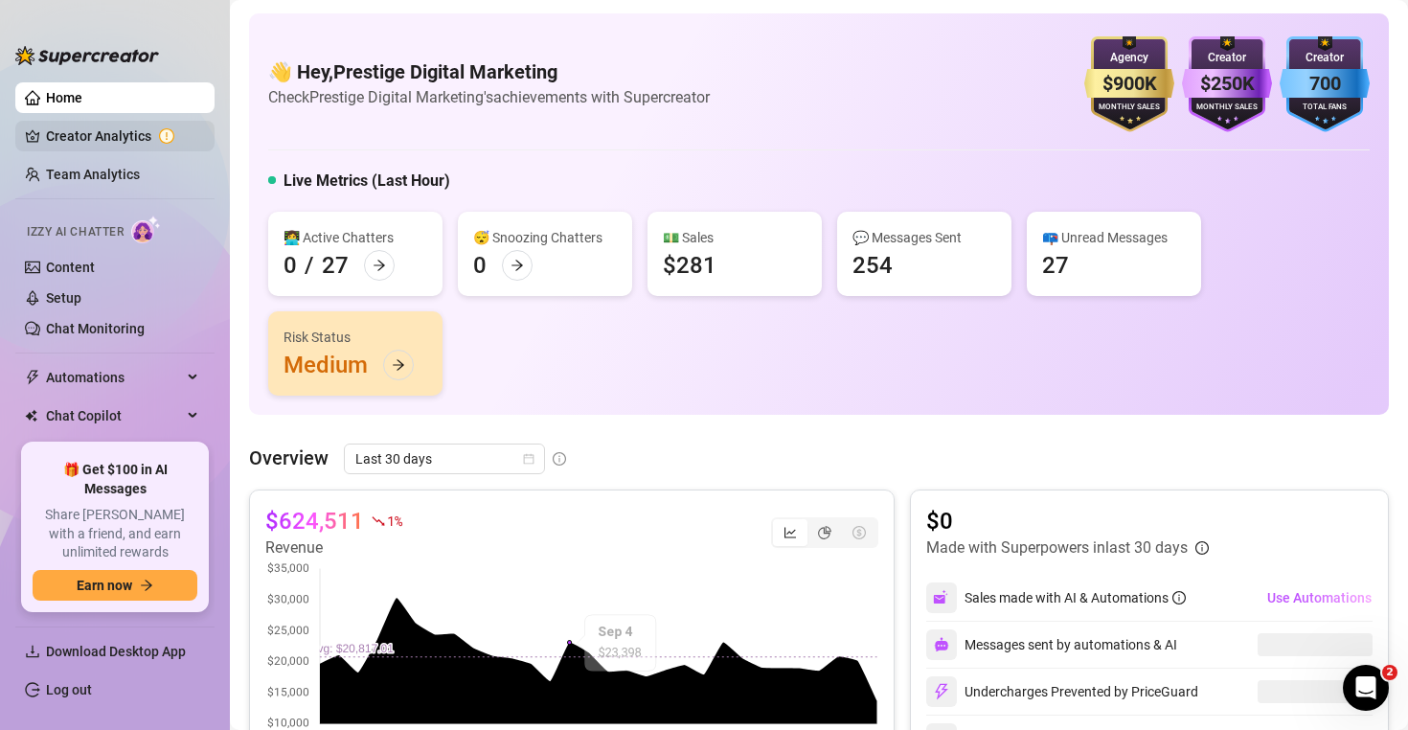  Describe the element at coordinates (859, 533) in the screenshot. I see `span: dollar-circle` at that location.